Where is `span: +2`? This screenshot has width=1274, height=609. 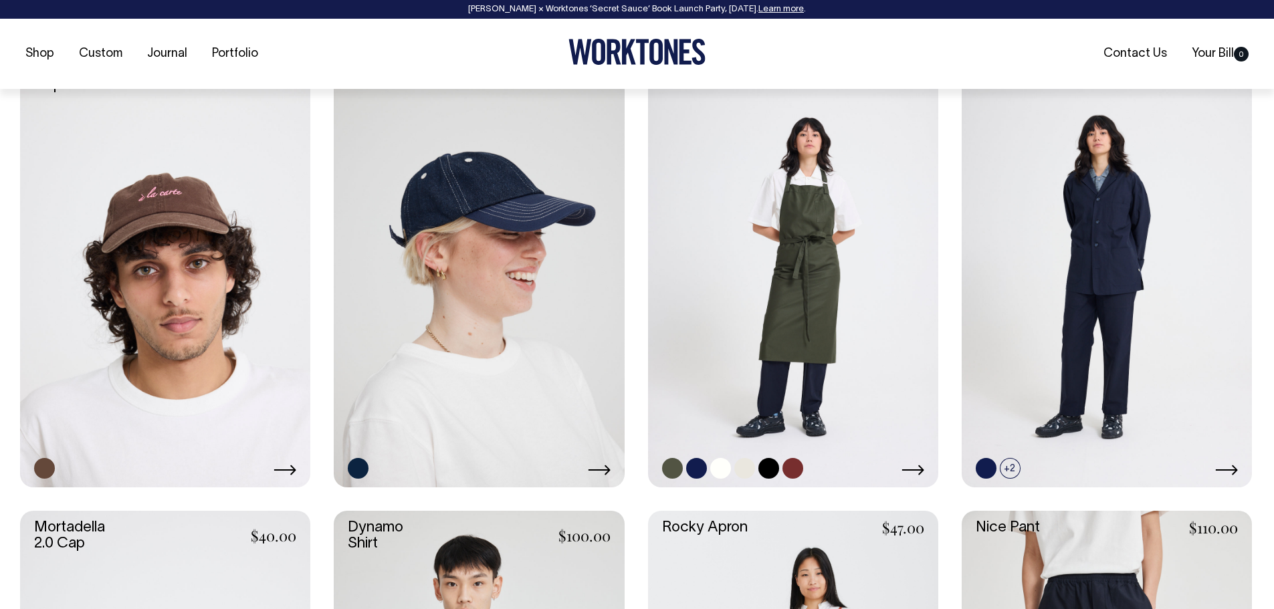 span: +2 is located at coordinates (1010, 468).